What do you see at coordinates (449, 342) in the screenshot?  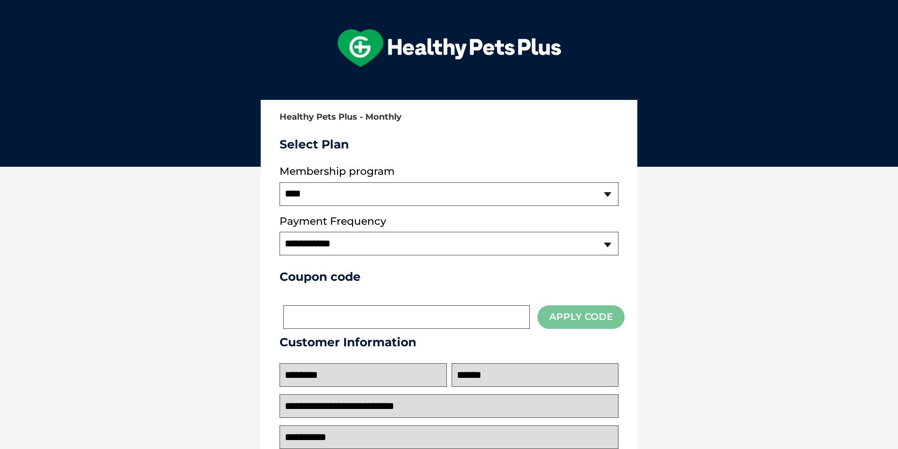 I see `h3: Customer Information` at bounding box center [449, 342].